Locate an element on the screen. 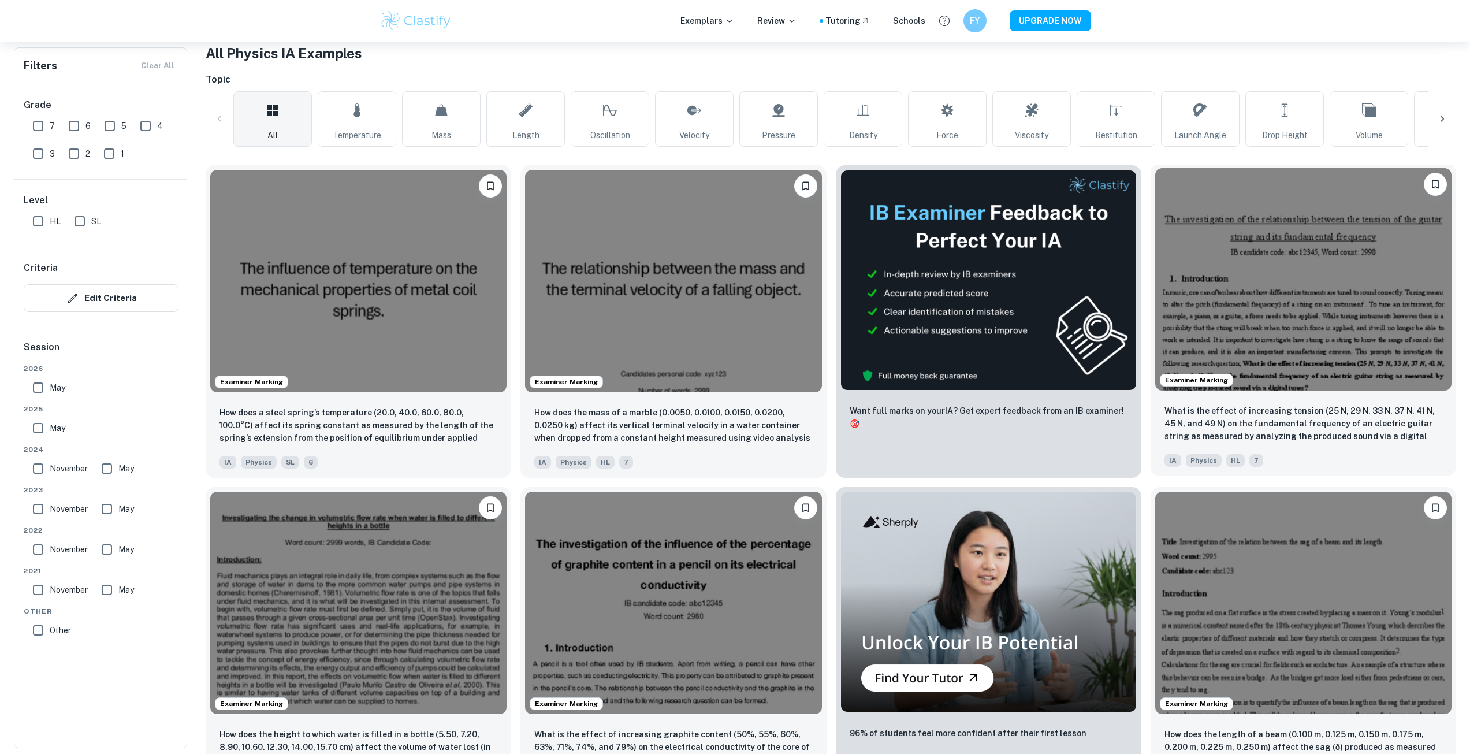  img: Physics IA example thumbnail: What is the effect of increasing tension is located at coordinates (1303, 279).